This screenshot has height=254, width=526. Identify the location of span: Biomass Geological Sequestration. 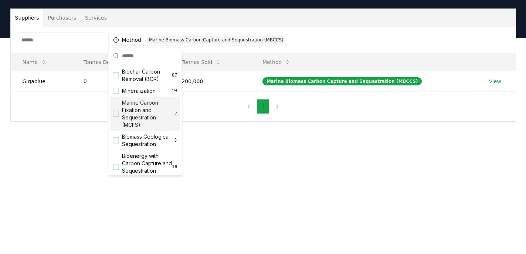
(148, 141).